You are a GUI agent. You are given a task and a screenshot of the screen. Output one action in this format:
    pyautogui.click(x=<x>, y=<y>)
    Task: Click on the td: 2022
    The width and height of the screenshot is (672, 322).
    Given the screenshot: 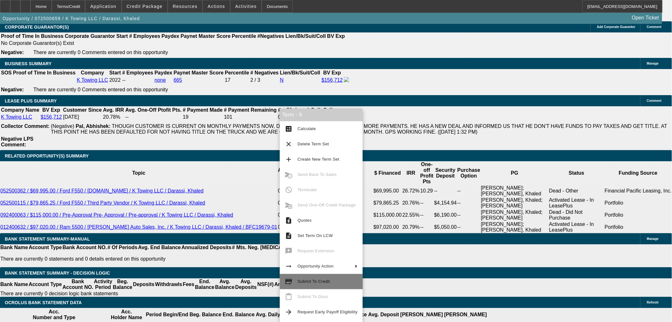 What is the action you would take?
    pyautogui.click(x=115, y=80)
    